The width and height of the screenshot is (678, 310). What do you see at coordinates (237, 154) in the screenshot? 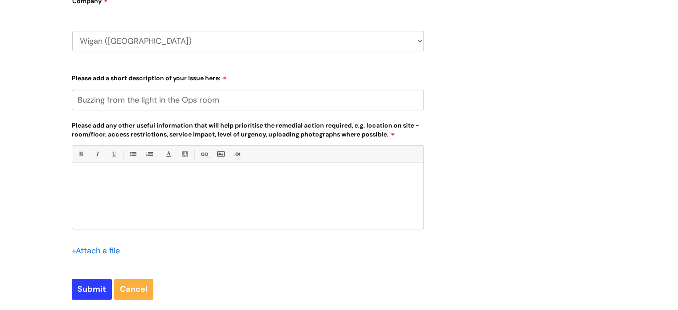
I see `a: Remove formatting (Ctrl-\)` at bounding box center [237, 154].